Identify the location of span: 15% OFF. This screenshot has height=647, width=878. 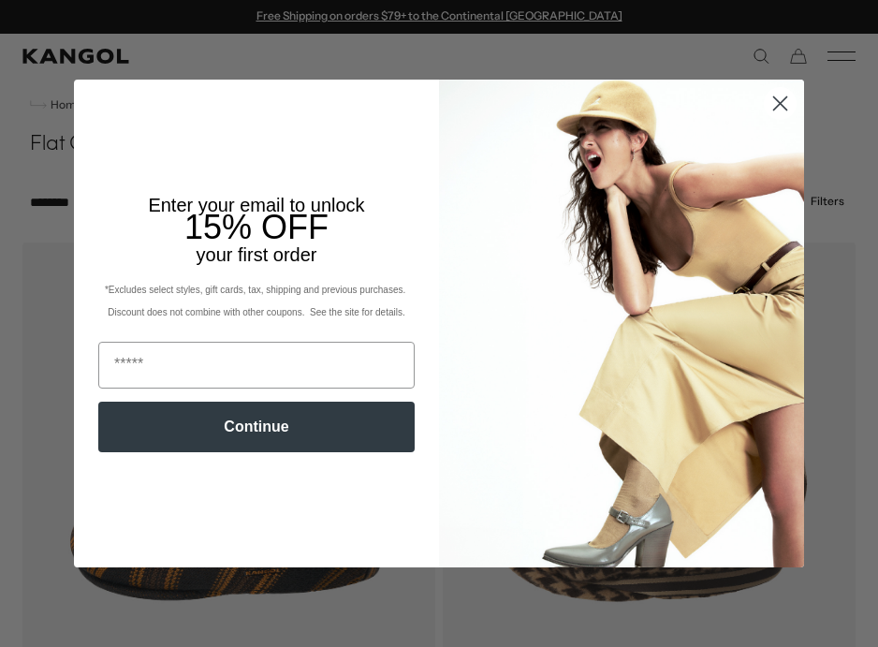
(256, 227).